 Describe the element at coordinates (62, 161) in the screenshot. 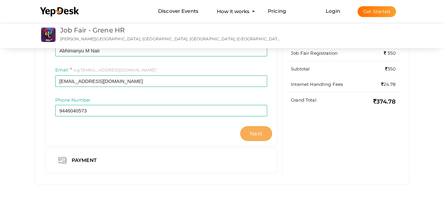

I see `img: credit-card.png` at that location.